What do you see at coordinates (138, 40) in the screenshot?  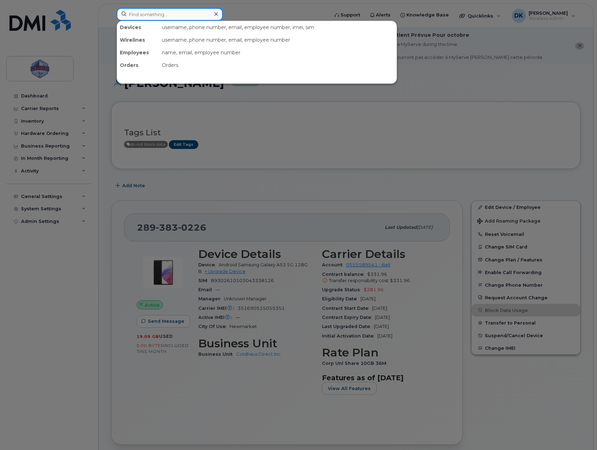 I see `div: Wirelines` at bounding box center [138, 40].